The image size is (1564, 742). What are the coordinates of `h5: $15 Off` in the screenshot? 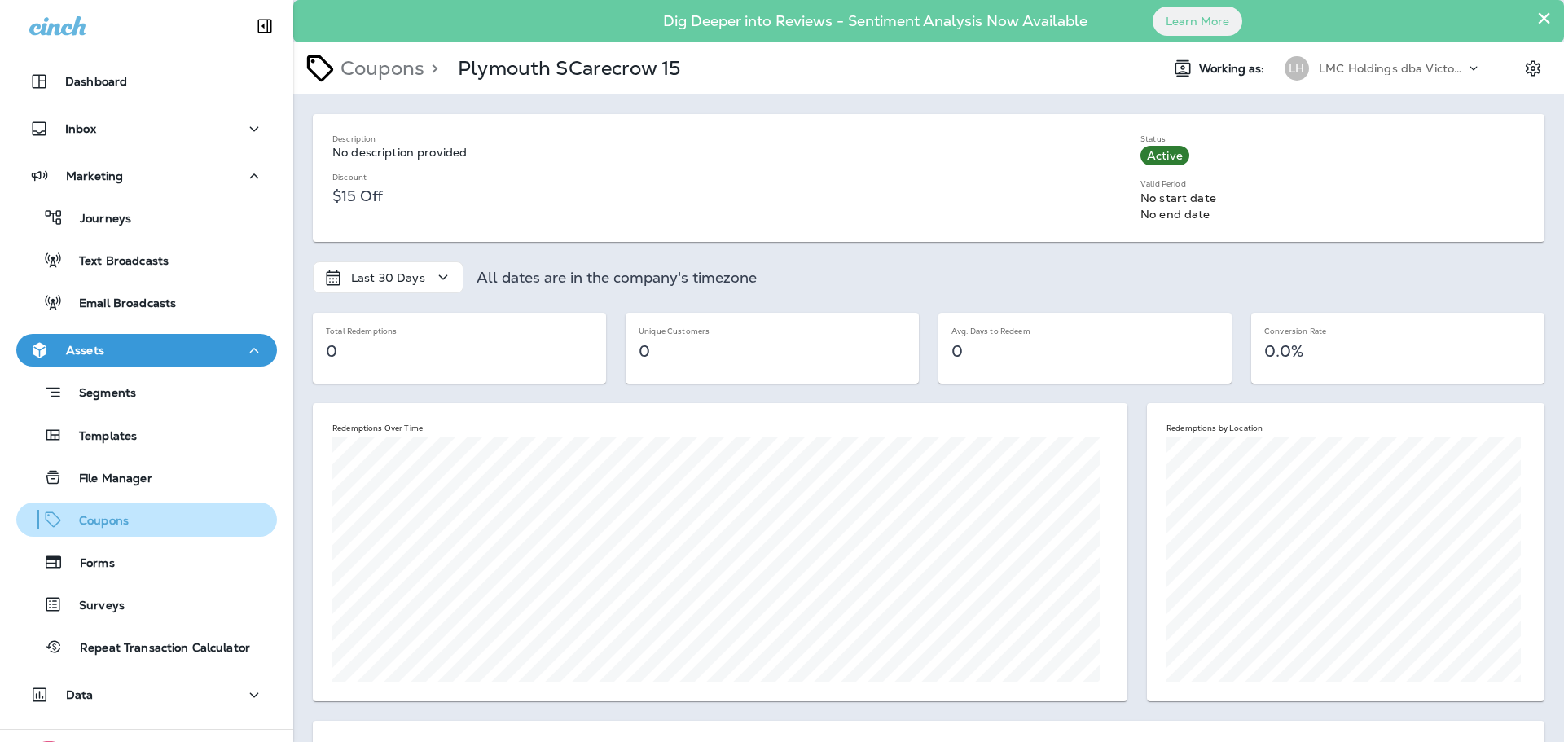 It's located at (727, 196).